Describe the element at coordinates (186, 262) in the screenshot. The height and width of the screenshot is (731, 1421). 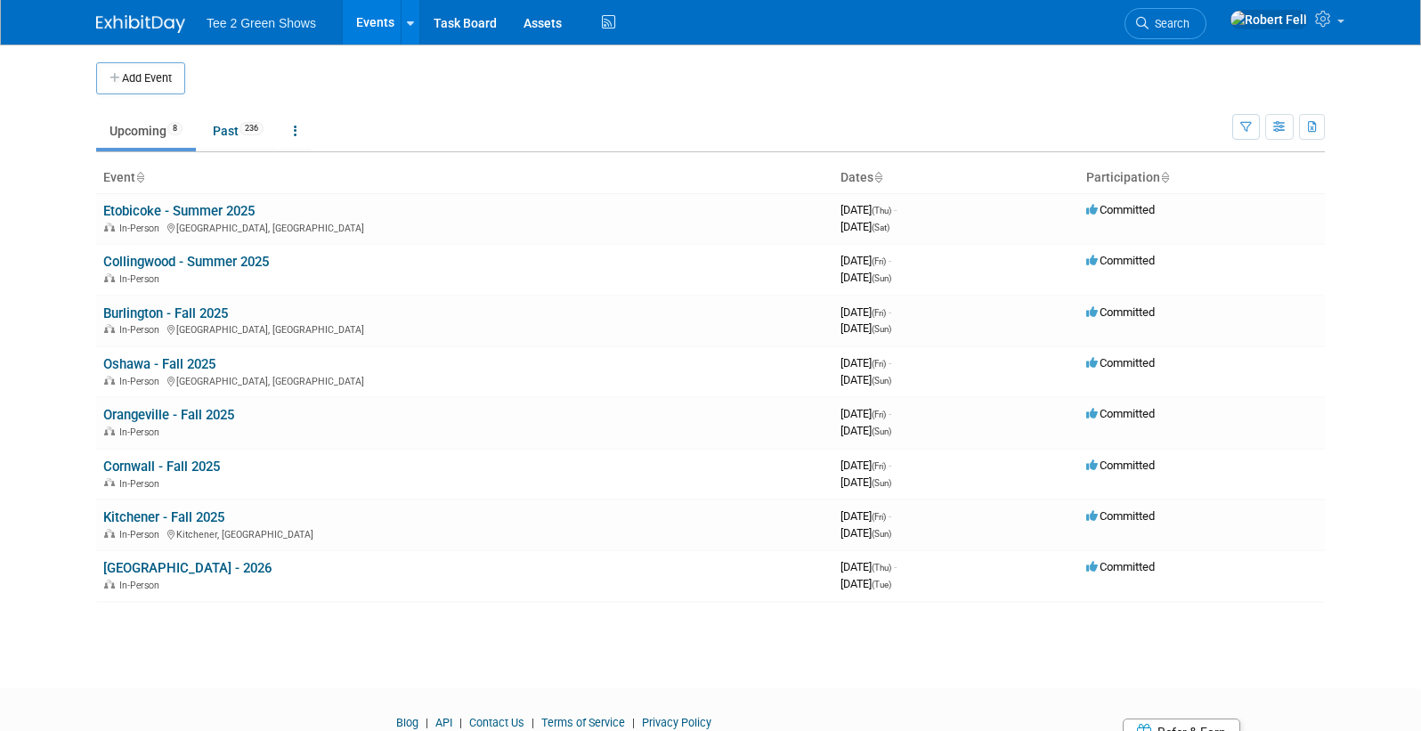
I see `a: Collingwood - Summer 2025` at that location.